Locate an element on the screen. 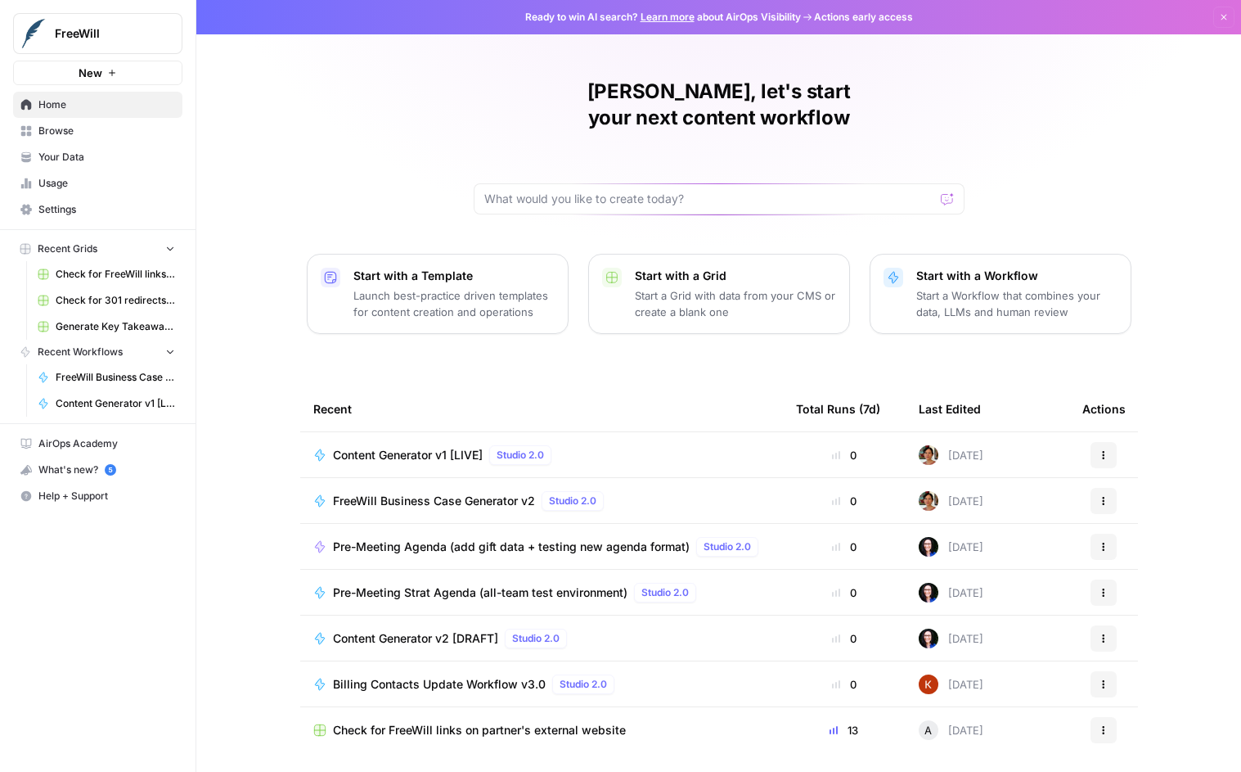 The image size is (1241, 772). p: Start with a Template is located at coordinates (454, 276).